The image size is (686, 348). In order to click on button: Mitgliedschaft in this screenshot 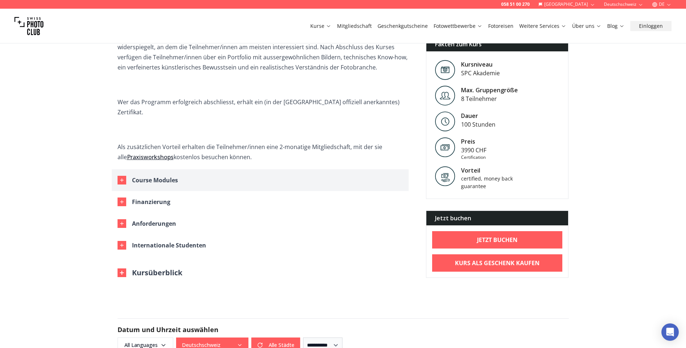, I will do `click(354, 26)`.